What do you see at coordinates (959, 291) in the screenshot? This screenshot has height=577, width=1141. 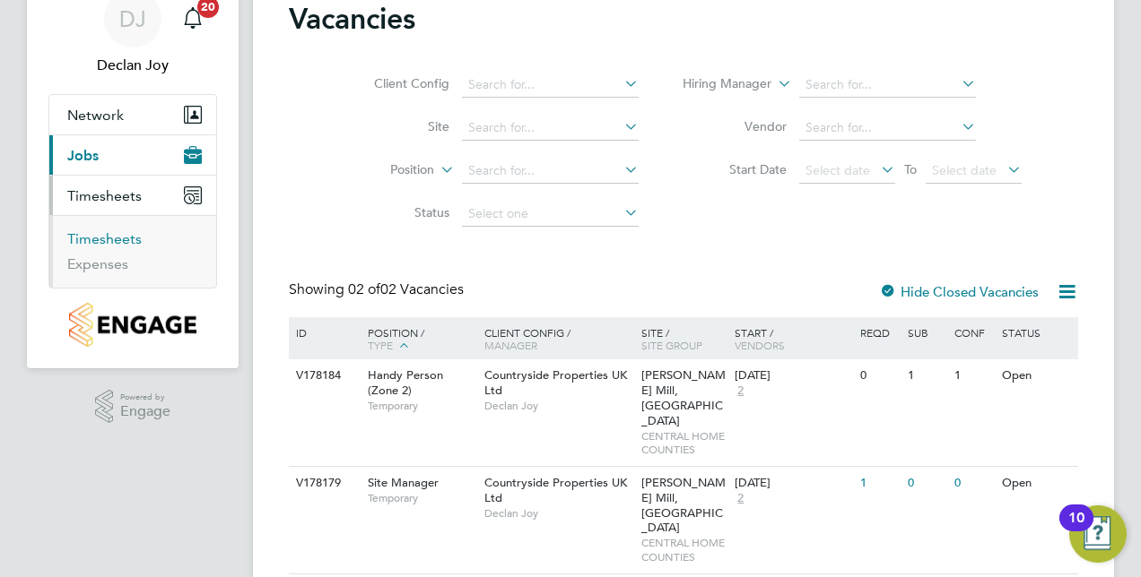 I see `label: Hide Closed Vacancies` at bounding box center [959, 291].